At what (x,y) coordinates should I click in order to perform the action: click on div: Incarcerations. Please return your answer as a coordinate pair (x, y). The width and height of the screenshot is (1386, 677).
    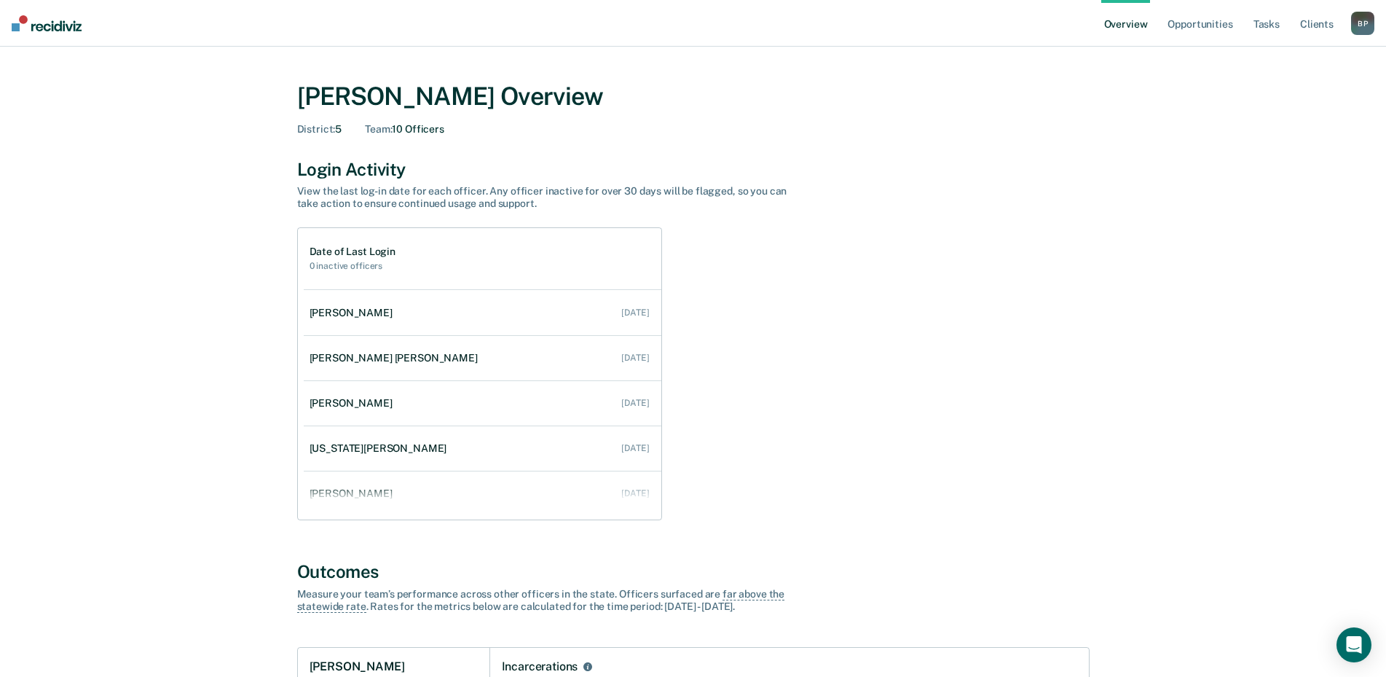
    Looking at the image, I should click on (540, 666).